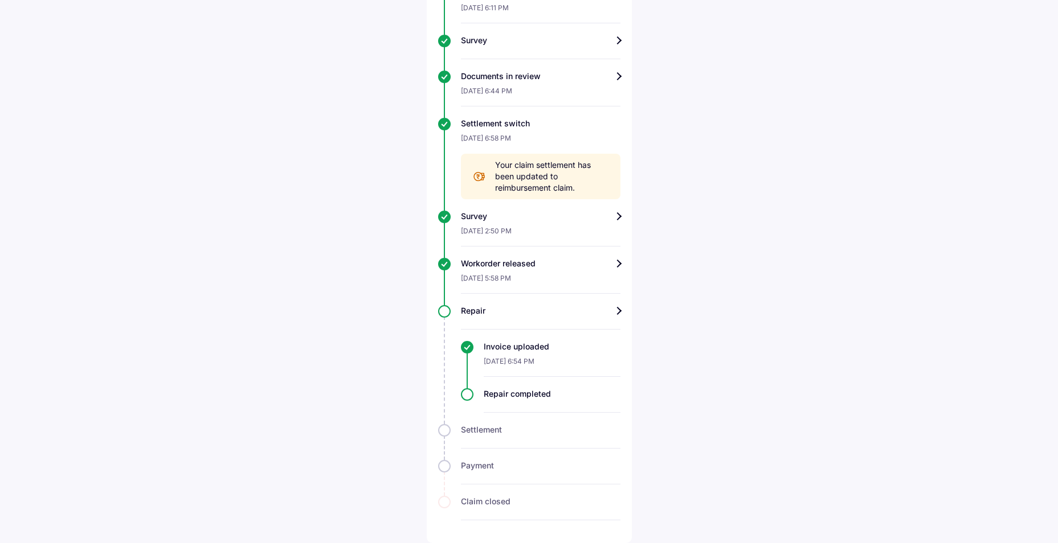  What do you see at coordinates (552, 347) in the screenshot?
I see `div: Invoice uploaded` at bounding box center [552, 347].